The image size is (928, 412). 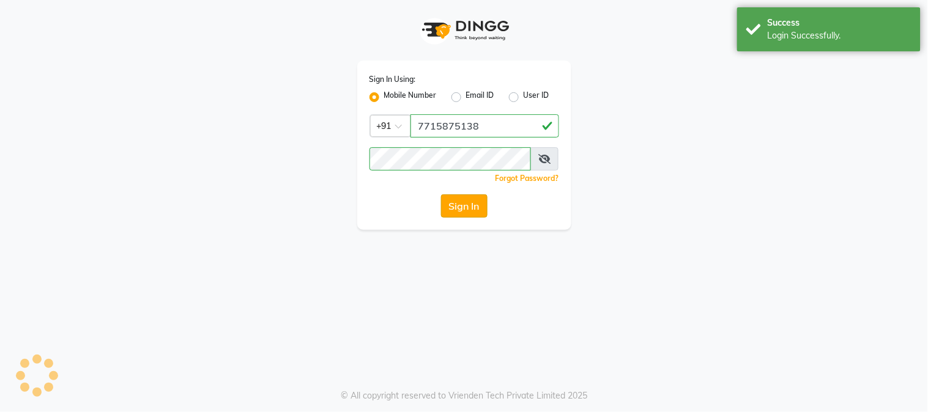 What do you see at coordinates (464, 30) in the screenshot?
I see `img: logo1.svg` at bounding box center [464, 30].